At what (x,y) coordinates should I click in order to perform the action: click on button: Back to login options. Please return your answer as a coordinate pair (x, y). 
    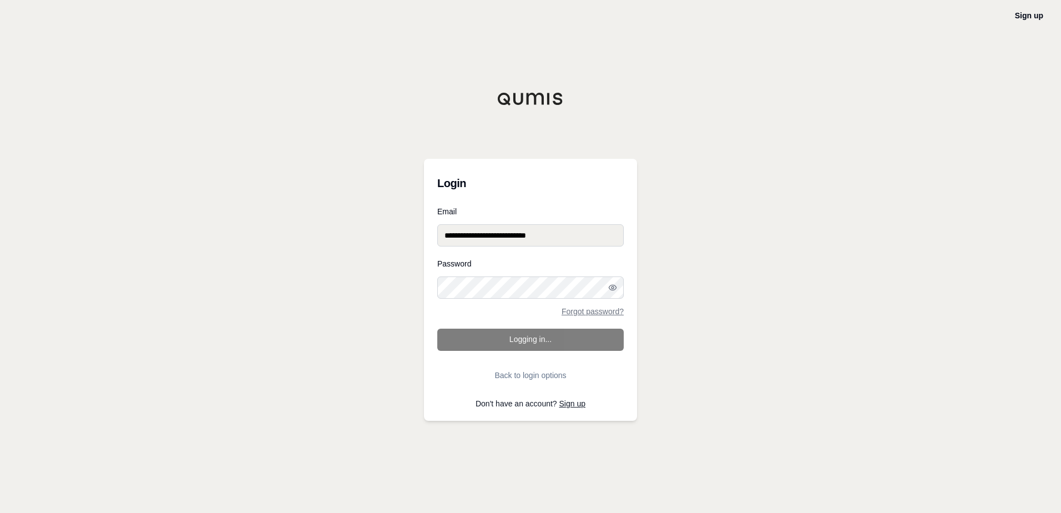
    Looking at the image, I should click on (531, 375).